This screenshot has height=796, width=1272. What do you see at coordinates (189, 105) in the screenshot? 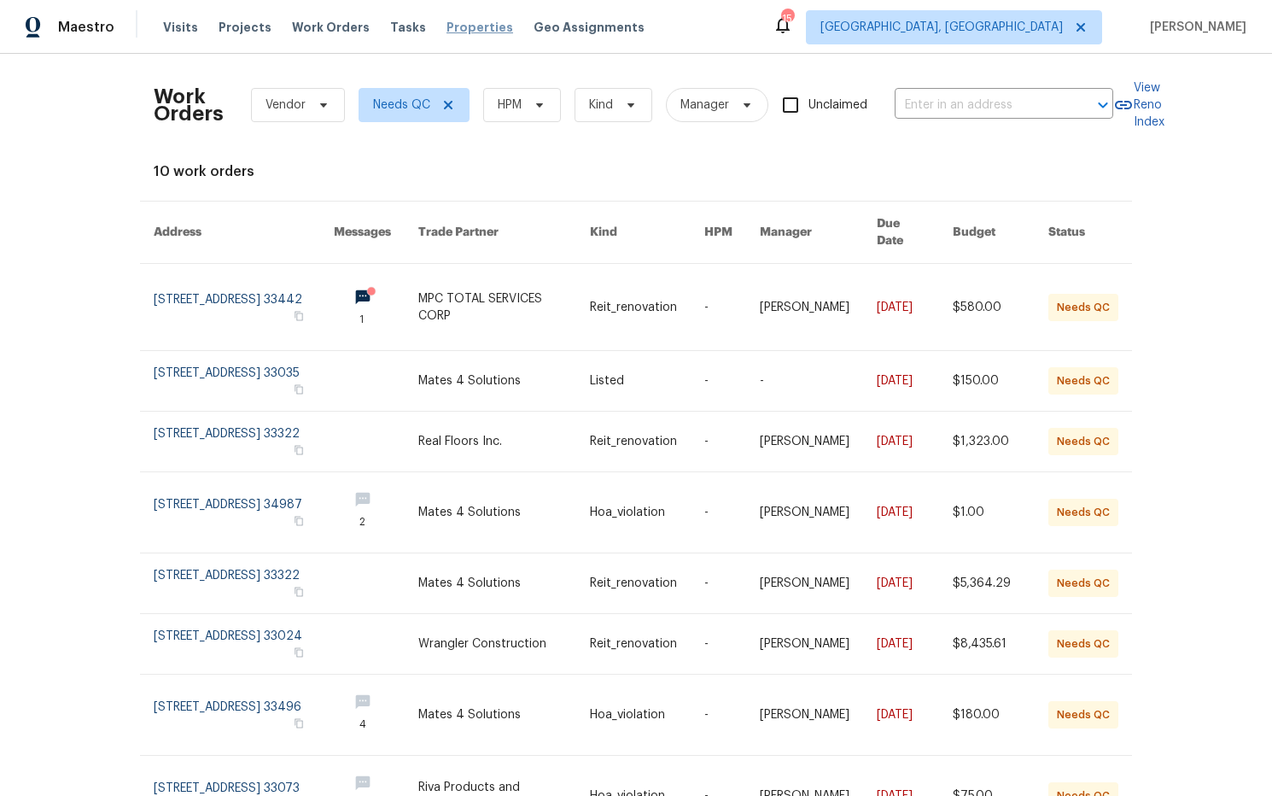
I see `h2: Work Orders` at bounding box center [189, 105].